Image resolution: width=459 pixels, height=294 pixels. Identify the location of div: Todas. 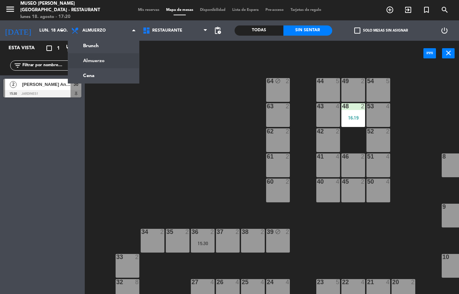
(259, 31).